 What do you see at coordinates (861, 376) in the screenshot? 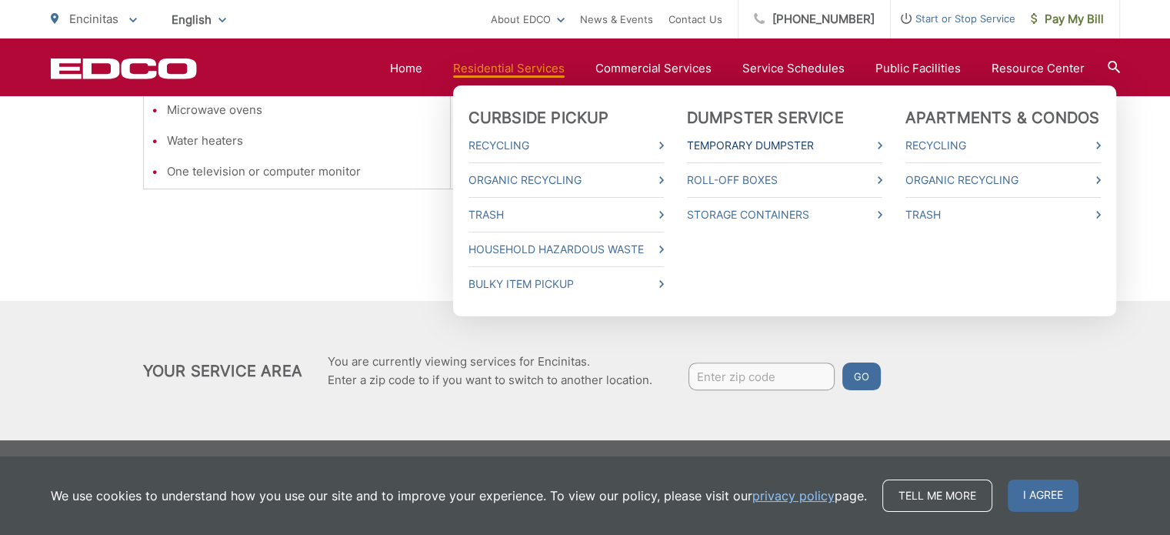
I see `button: Go` at bounding box center [861, 376].